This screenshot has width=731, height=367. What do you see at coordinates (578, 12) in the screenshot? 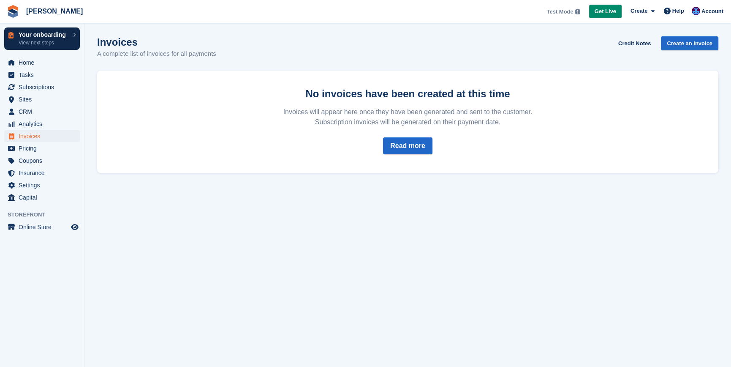
I see `img: icon-info-grey-7440780725fd019a000dd9b08b2336e03edf1995a4989e88bcd33f0948082b44.svg` at bounding box center [578, 12].